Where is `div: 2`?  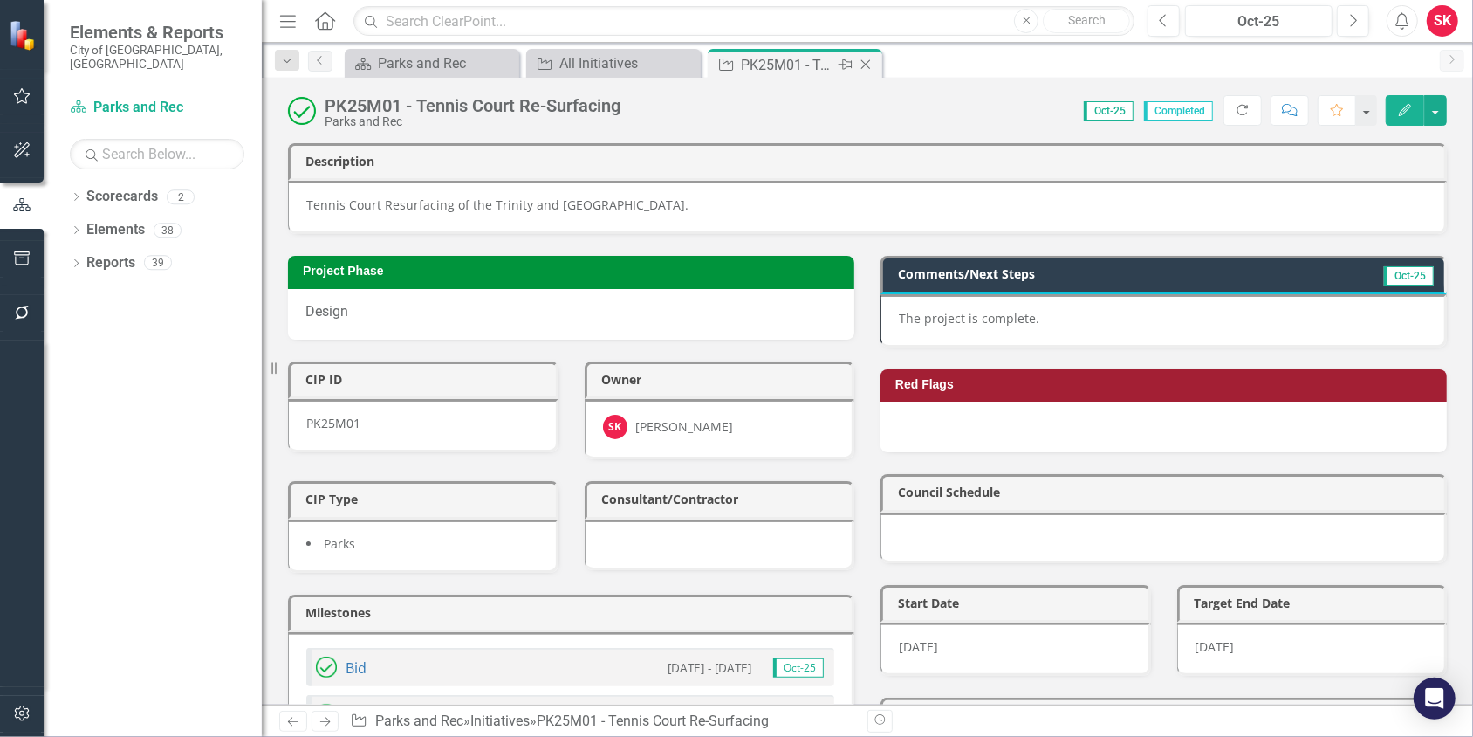 div: 2 is located at coordinates (181, 196).